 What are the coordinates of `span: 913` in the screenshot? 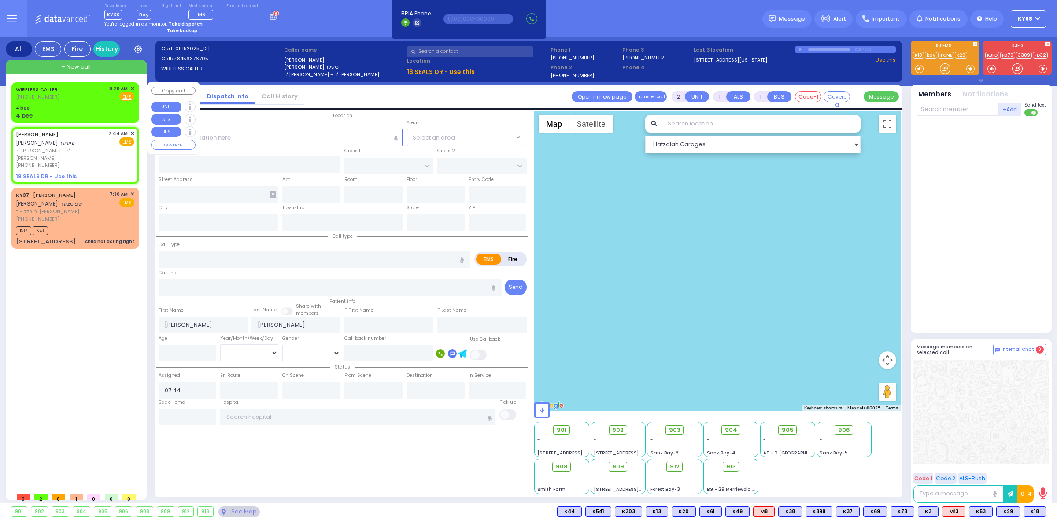 It's located at (731, 467).